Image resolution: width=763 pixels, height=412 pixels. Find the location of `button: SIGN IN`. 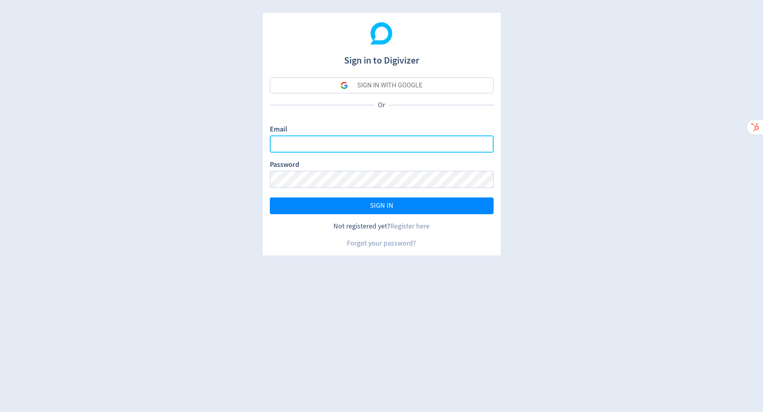

button: SIGN IN is located at coordinates (381, 206).